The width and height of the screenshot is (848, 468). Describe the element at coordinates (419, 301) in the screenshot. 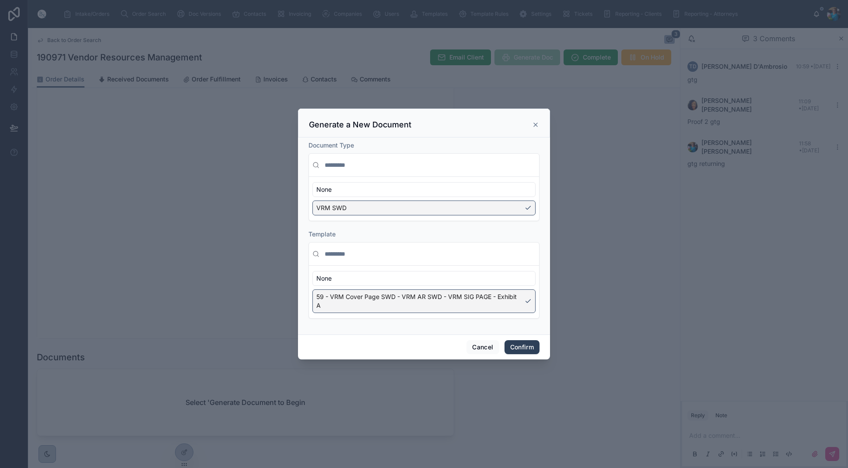

I see `span: 59 - VRM Cover Page SWD - VRM AR SWD - VRM SIG PAGE - Exhibit A` at that location.